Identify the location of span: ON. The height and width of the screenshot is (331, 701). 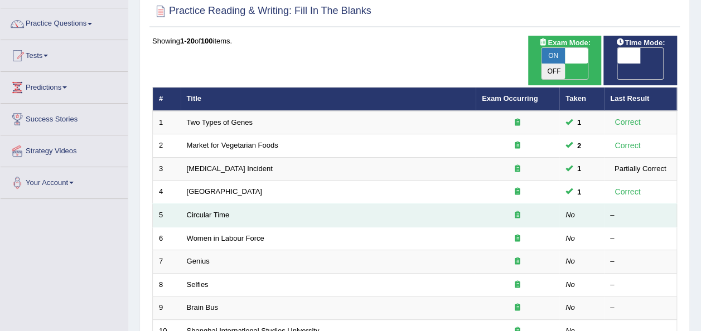
(553, 56).